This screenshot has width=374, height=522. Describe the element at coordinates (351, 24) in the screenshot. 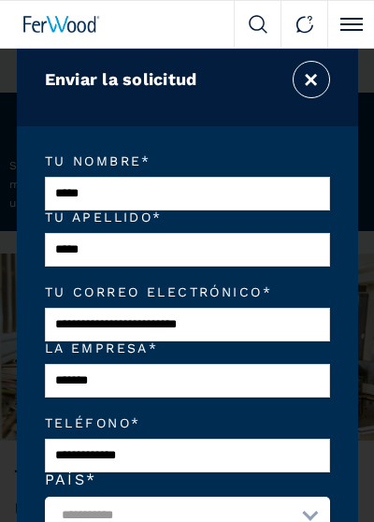

I see `button: Click to toggle menu` at that location.